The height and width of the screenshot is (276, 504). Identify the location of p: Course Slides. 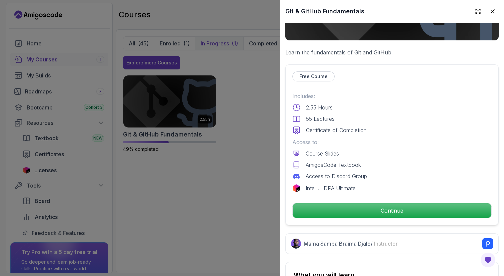
(323, 153).